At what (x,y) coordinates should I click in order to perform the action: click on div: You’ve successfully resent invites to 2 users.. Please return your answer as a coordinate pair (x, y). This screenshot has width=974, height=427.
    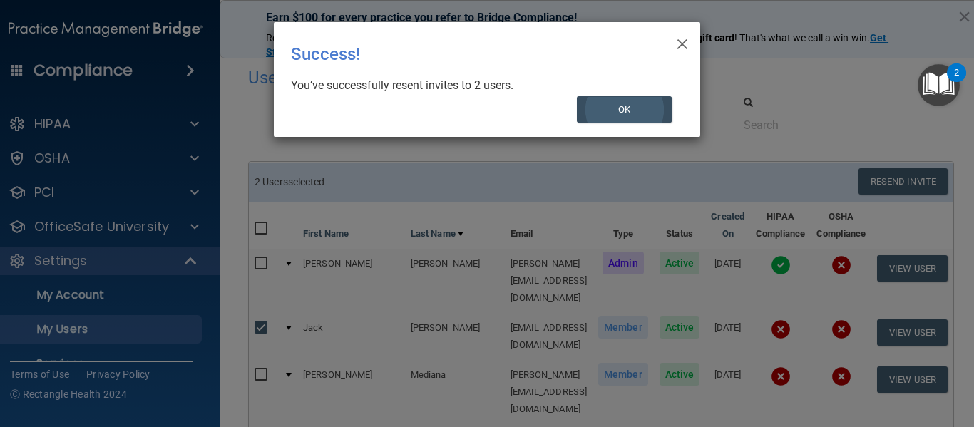
    Looking at the image, I should click on (481, 86).